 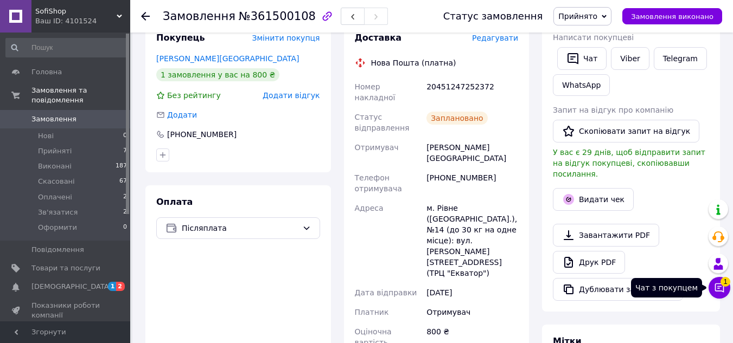 What do you see at coordinates (182, 115) in the screenshot?
I see `span: Додати` at bounding box center [182, 115].